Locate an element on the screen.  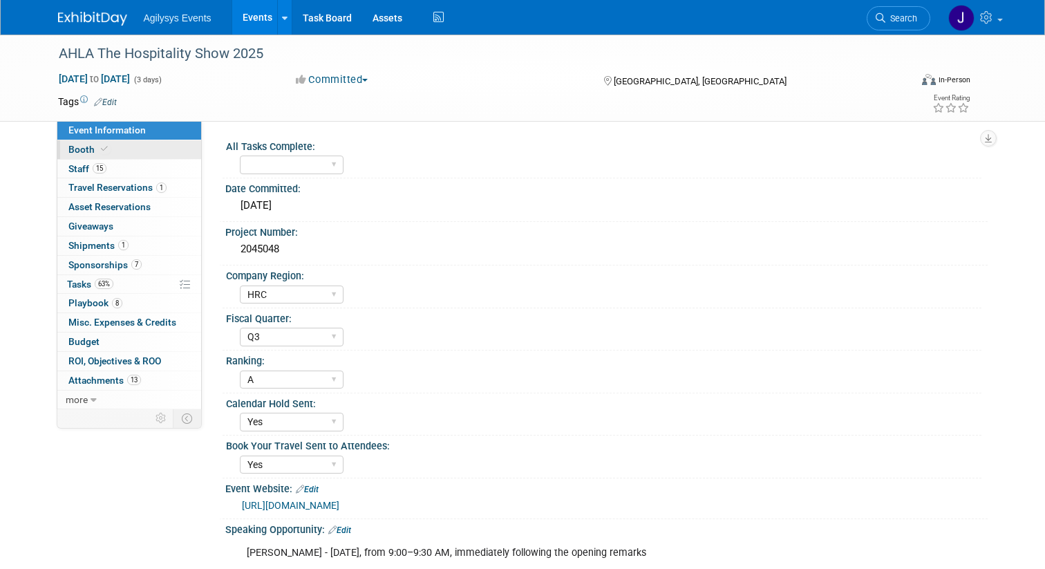
span: Search is located at coordinates (901, 18).